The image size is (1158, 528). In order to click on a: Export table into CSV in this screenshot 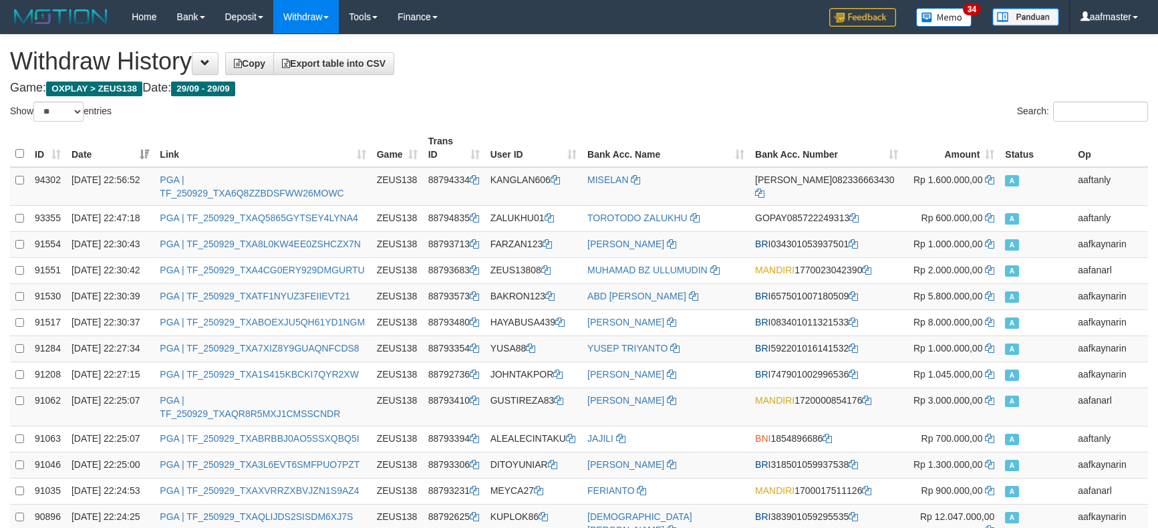, I will do `click(334, 64)`.